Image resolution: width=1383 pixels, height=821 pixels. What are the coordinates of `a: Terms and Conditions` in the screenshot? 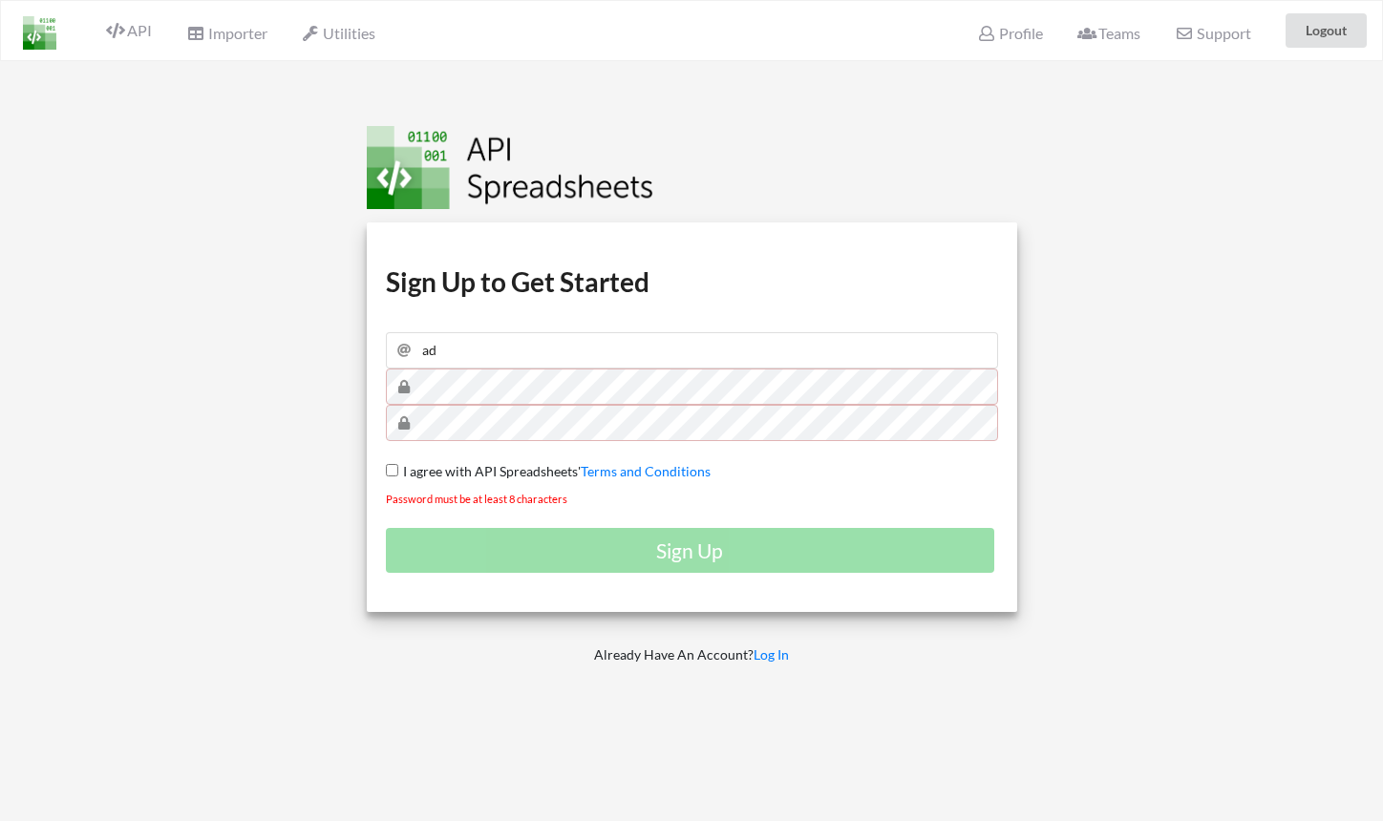 It's located at (646, 471).